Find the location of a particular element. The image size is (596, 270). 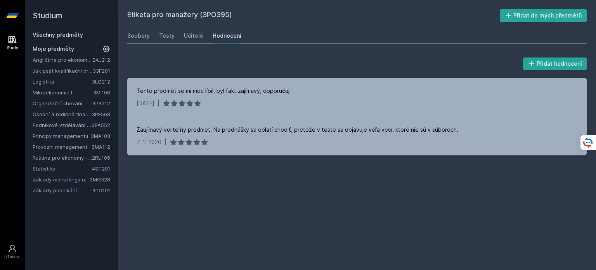

a: Uživatel is located at coordinates (12, 251).